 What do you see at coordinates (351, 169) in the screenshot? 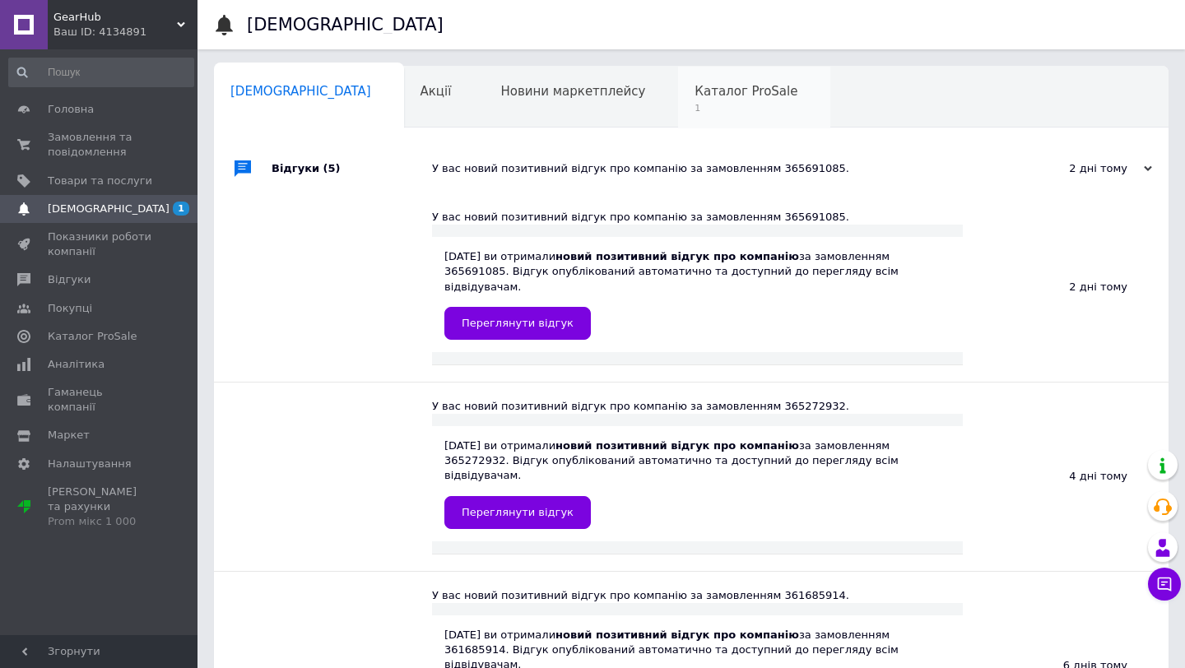
I see `div: Відгуки` at bounding box center [351, 169].